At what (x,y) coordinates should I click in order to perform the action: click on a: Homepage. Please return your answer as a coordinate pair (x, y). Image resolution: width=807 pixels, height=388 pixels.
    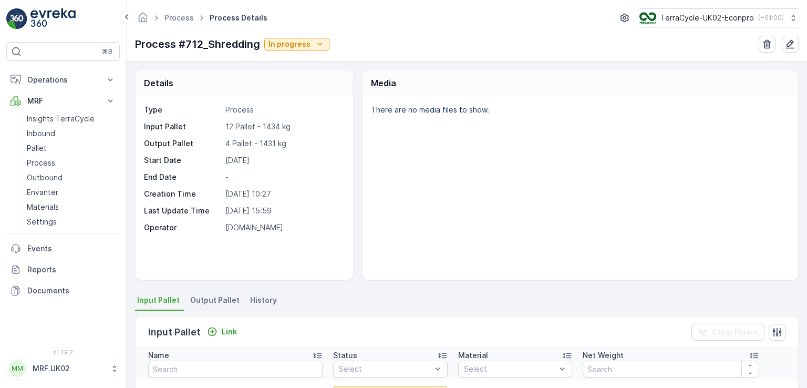
    Looking at the image, I should click on (143, 20).